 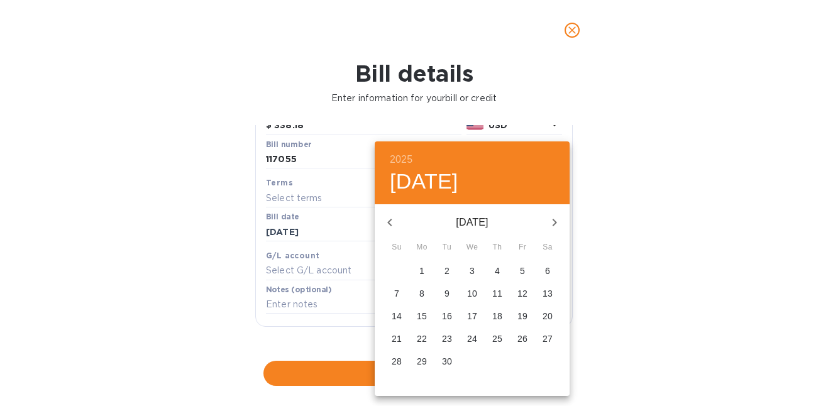 I want to click on span: Mo, so click(x=422, y=248).